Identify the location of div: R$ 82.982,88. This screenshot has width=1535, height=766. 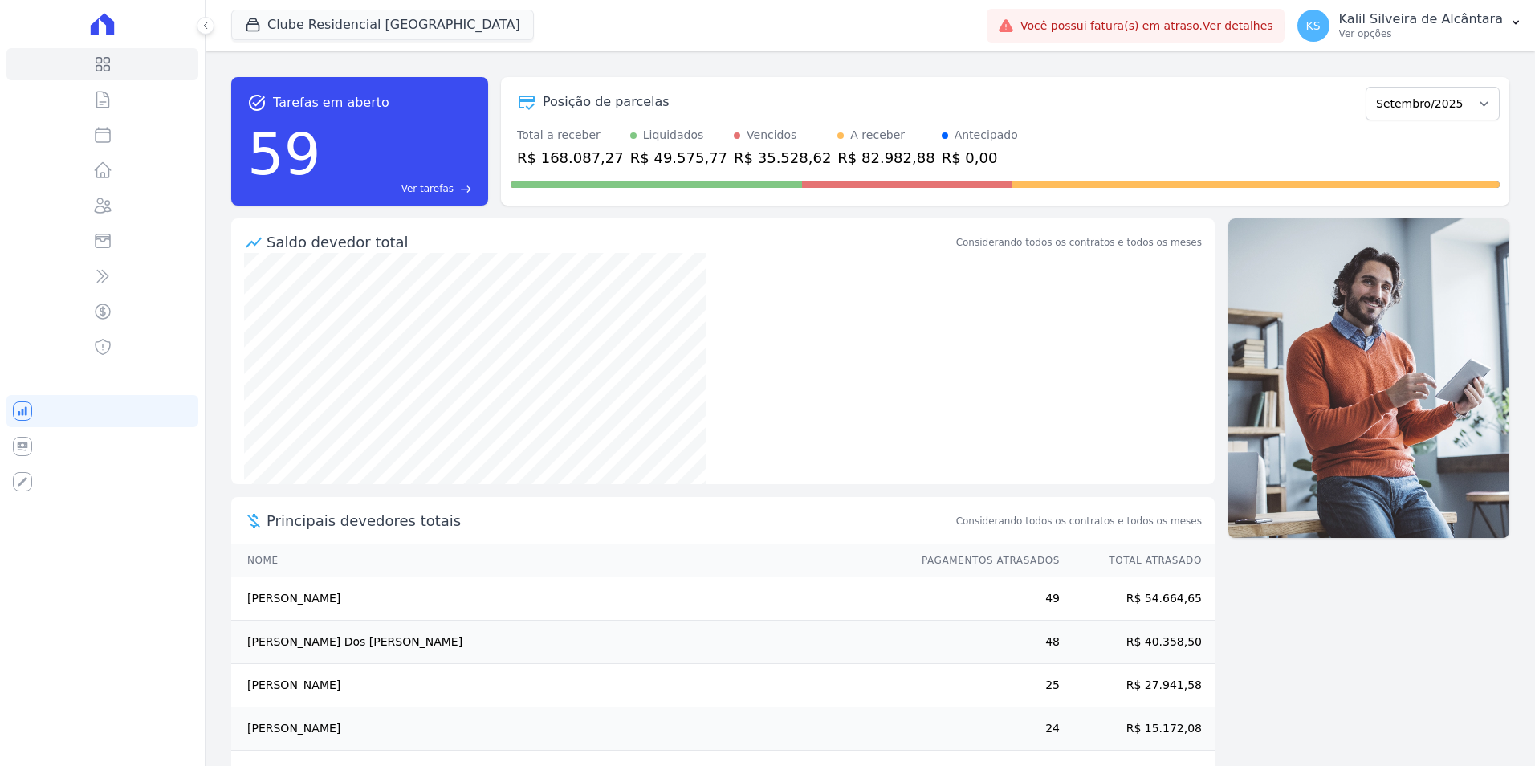
(885, 157).